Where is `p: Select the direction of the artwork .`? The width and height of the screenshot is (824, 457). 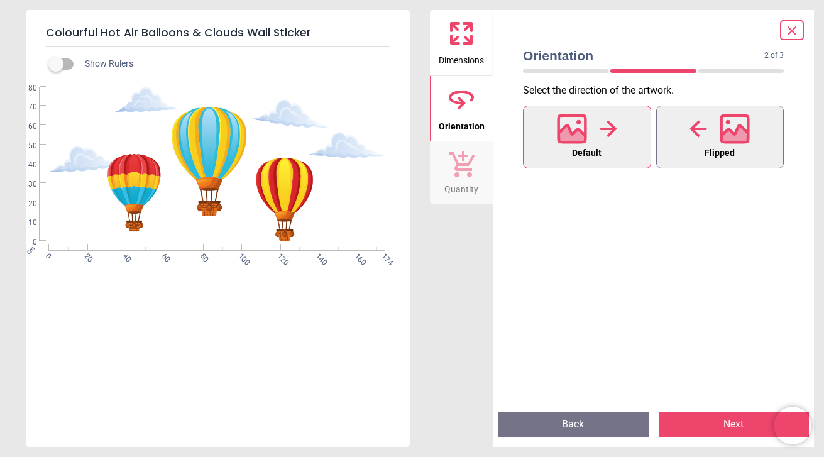
p: Select the direction of the artwork . is located at coordinates (658, 91).